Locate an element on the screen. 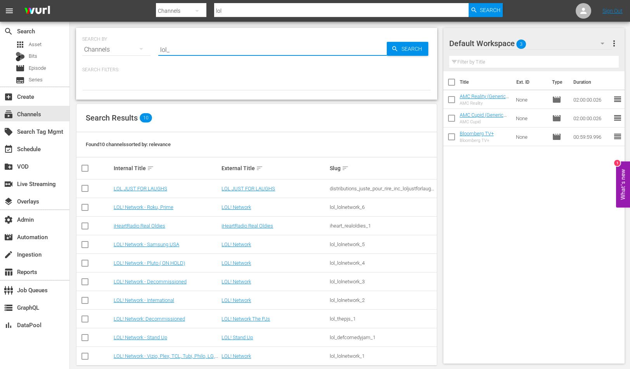 This screenshot has height=369, width=630. div: AMC Reality is located at coordinates (485, 103).